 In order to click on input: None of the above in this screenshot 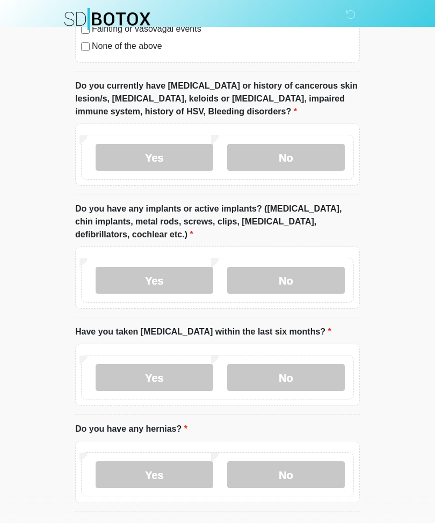, I will do `click(85, 47)`.